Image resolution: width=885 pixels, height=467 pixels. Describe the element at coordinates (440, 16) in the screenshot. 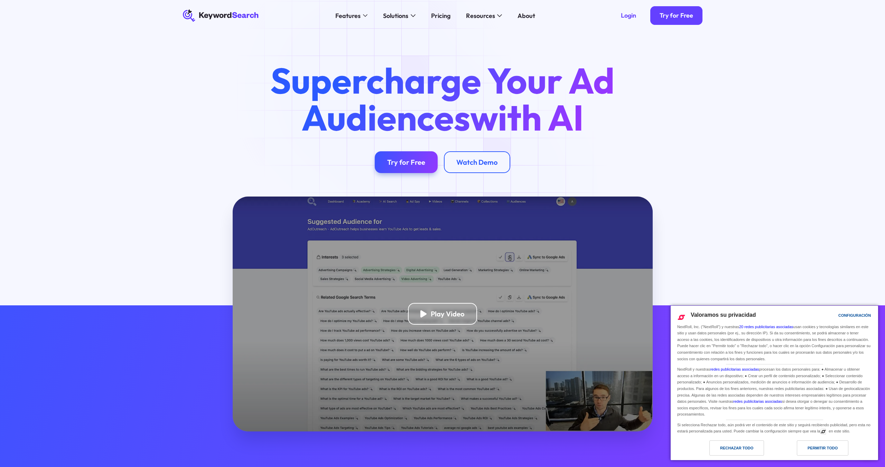

I see `a: Pricing` at that location.